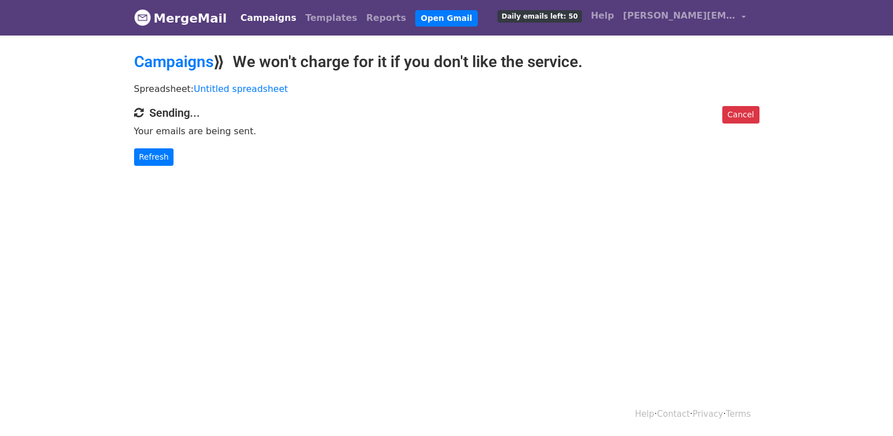 Image resolution: width=893 pixels, height=436 pixels. I want to click on a: Untitled spreadsheet, so click(241, 88).